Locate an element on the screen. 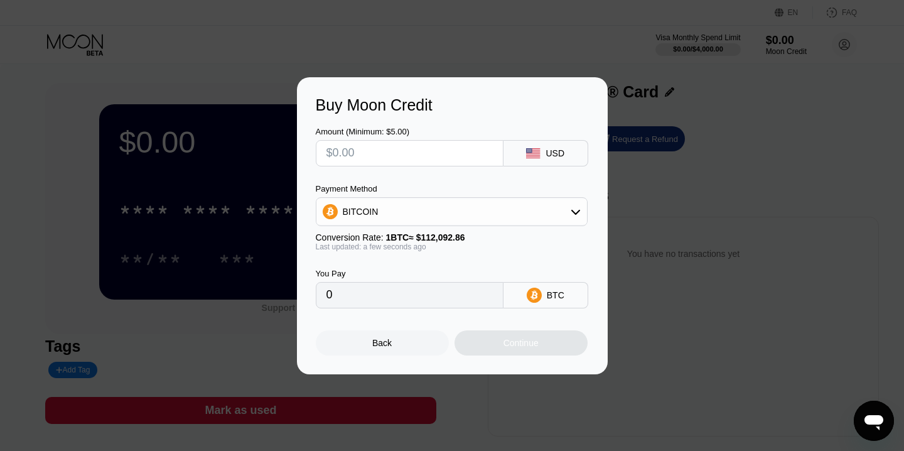  div: Buy Moon Credit is located at coordinates (452, 105).